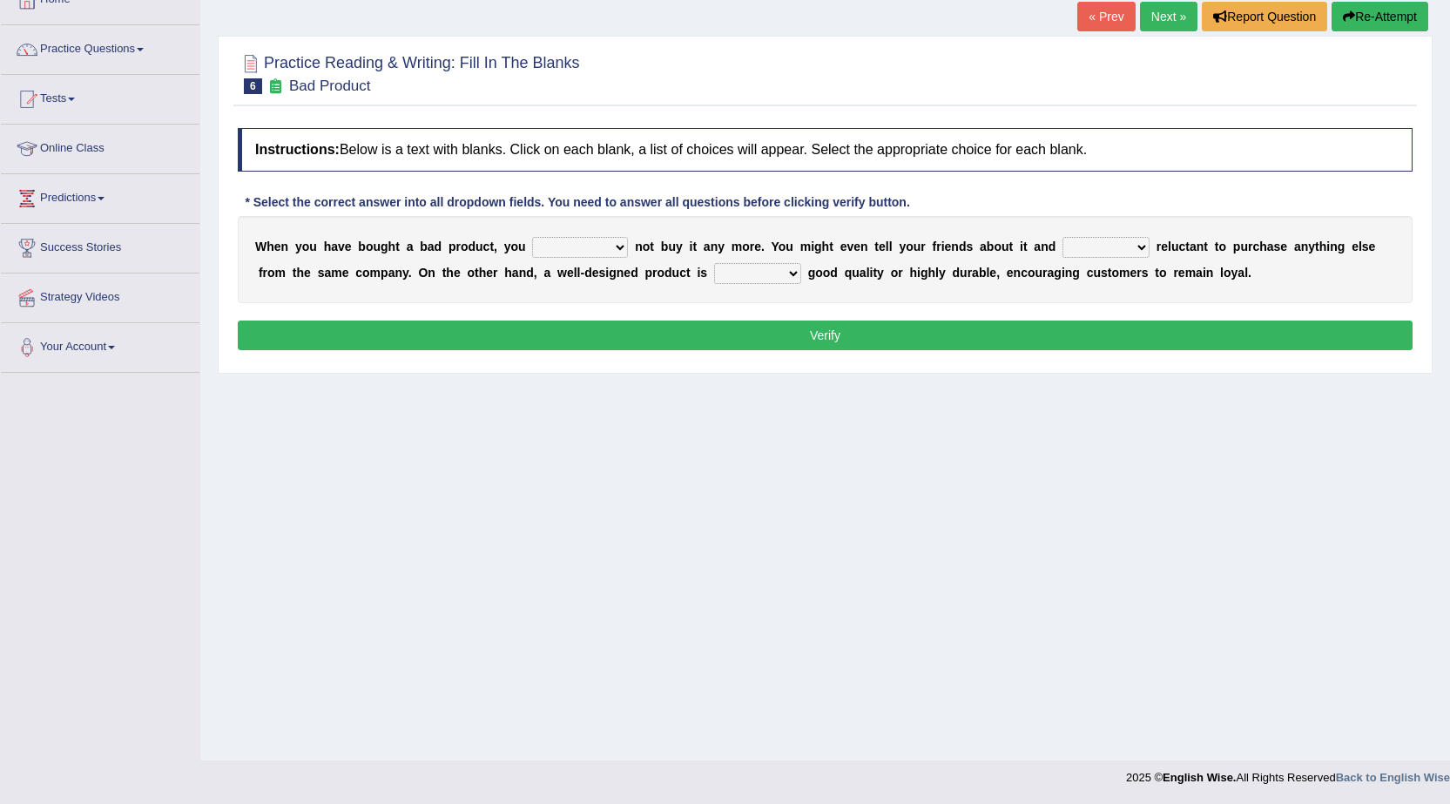  I want to click on a: Predictions, so click(100, 196).